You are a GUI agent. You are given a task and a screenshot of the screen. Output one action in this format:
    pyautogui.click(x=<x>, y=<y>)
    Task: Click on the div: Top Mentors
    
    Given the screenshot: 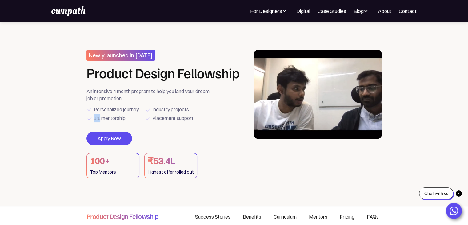 What is the action you would take?
    pyautogui.click(x=113, y=172)
    